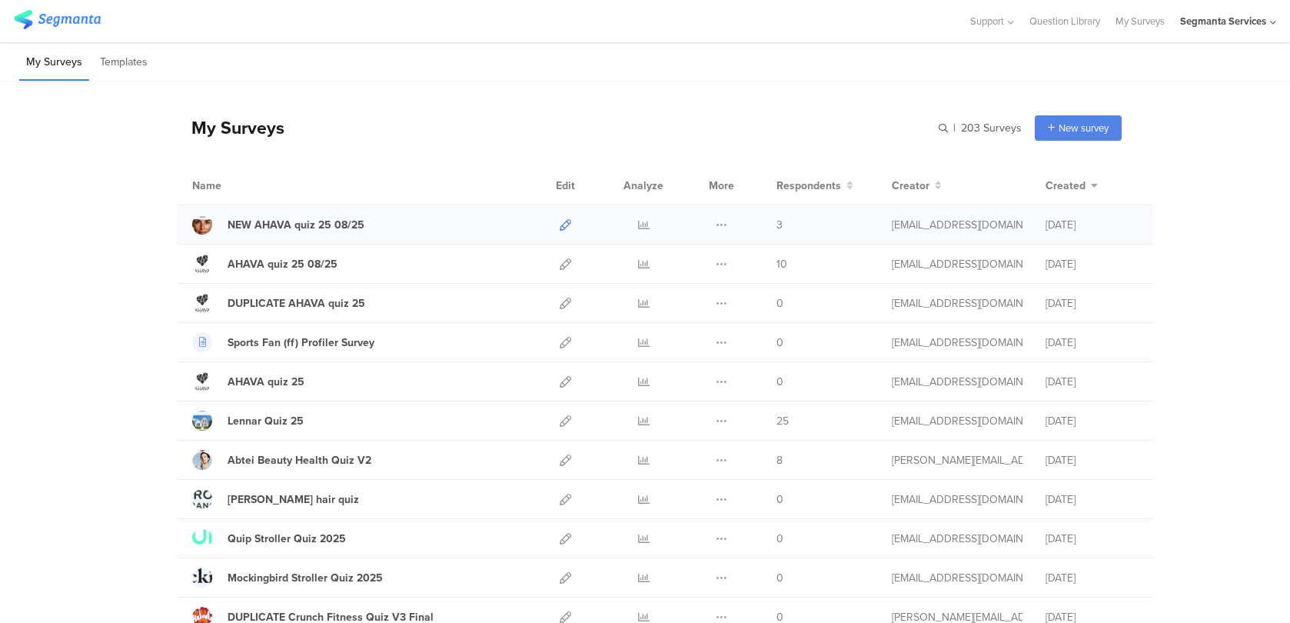 The height and width of the screenshot is (623, 1290). Describe the element at coordinates (282, 264) in the screenshot. I see `div: AHAVA quiz 25 08/25` at that location.